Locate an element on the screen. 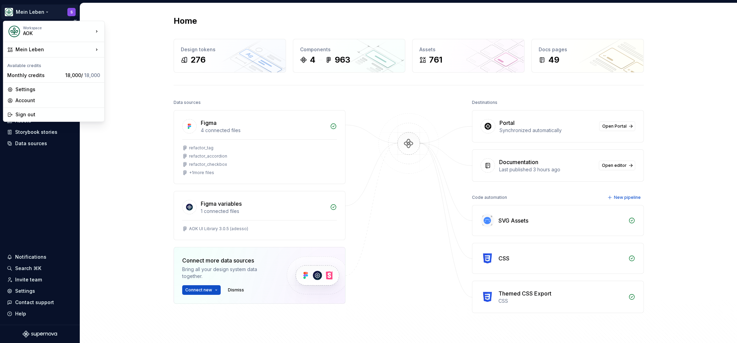 The height and width of the screenshot is (343, 737). div: Available credits is located at coordinates (54, 64).